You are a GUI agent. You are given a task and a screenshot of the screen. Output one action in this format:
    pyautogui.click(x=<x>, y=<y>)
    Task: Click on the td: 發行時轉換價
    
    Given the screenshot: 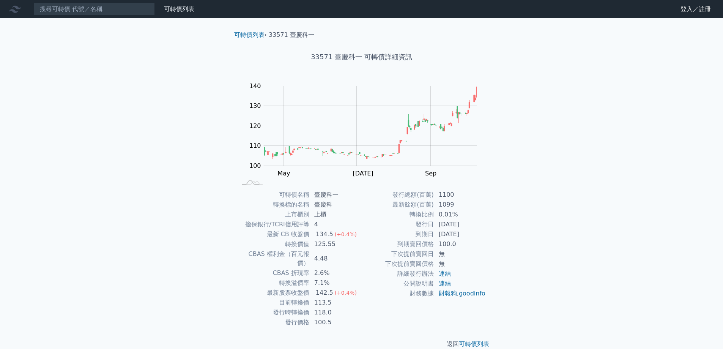 What is the action you would take?
    pyautogui.click(x=273, y=312)
    